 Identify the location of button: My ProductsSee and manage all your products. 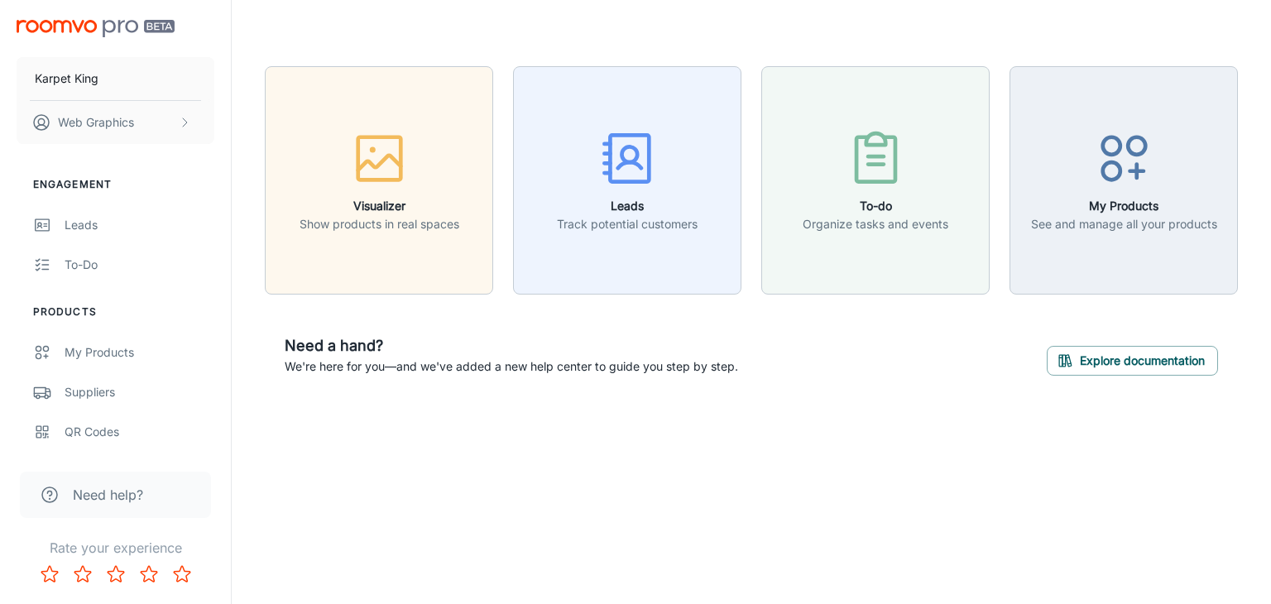
(1124, 180).